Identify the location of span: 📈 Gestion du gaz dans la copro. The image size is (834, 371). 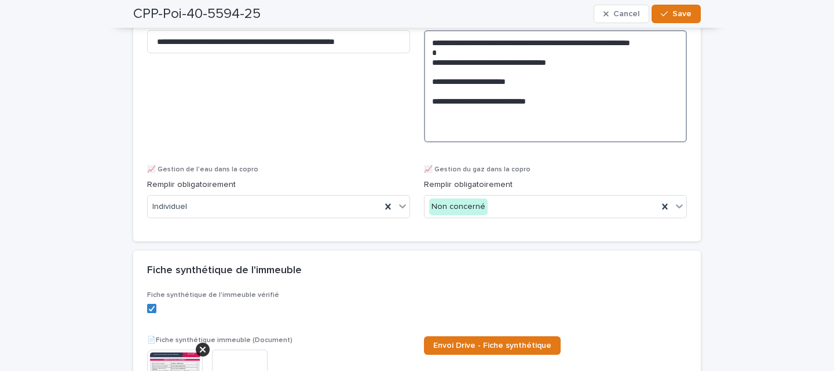
(477, 170).